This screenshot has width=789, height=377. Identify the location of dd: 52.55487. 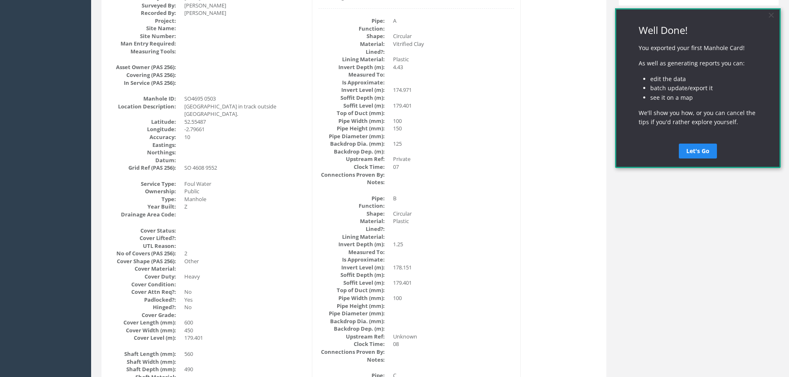
(245, 122).